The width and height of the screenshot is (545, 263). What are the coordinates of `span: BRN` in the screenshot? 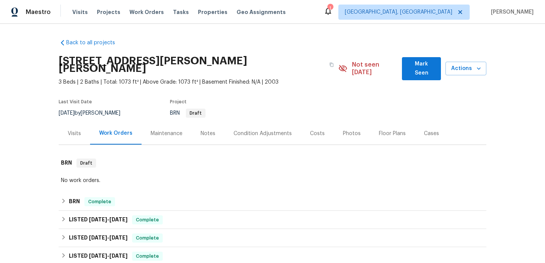 It's located at (188, 113).